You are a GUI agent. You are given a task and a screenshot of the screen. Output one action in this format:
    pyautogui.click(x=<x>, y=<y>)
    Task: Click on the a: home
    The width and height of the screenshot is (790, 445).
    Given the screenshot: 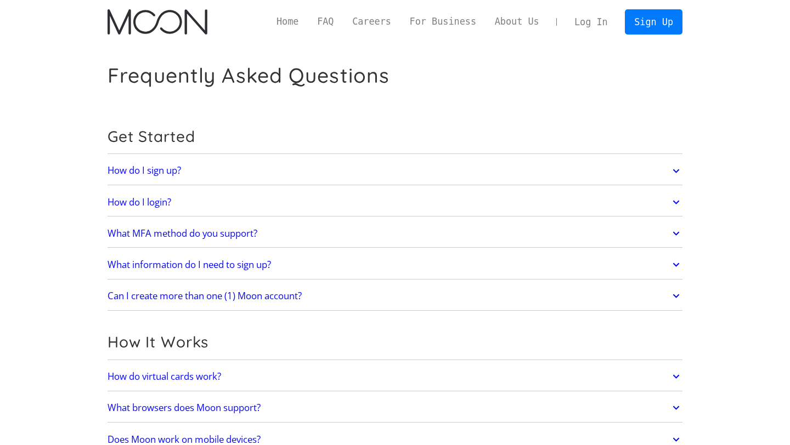 What is the action you would take?
    pyautogui.click(x=157, y=22)
    